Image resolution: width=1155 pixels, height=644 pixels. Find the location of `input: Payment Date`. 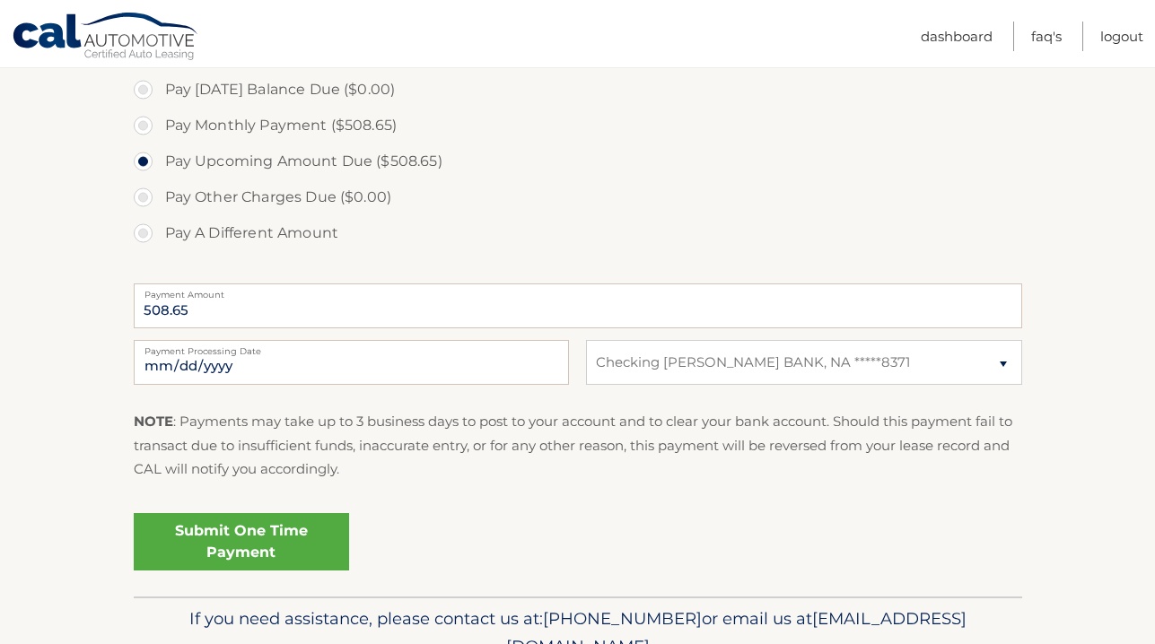

input: Payment Date is located at coordinates (351, 363).